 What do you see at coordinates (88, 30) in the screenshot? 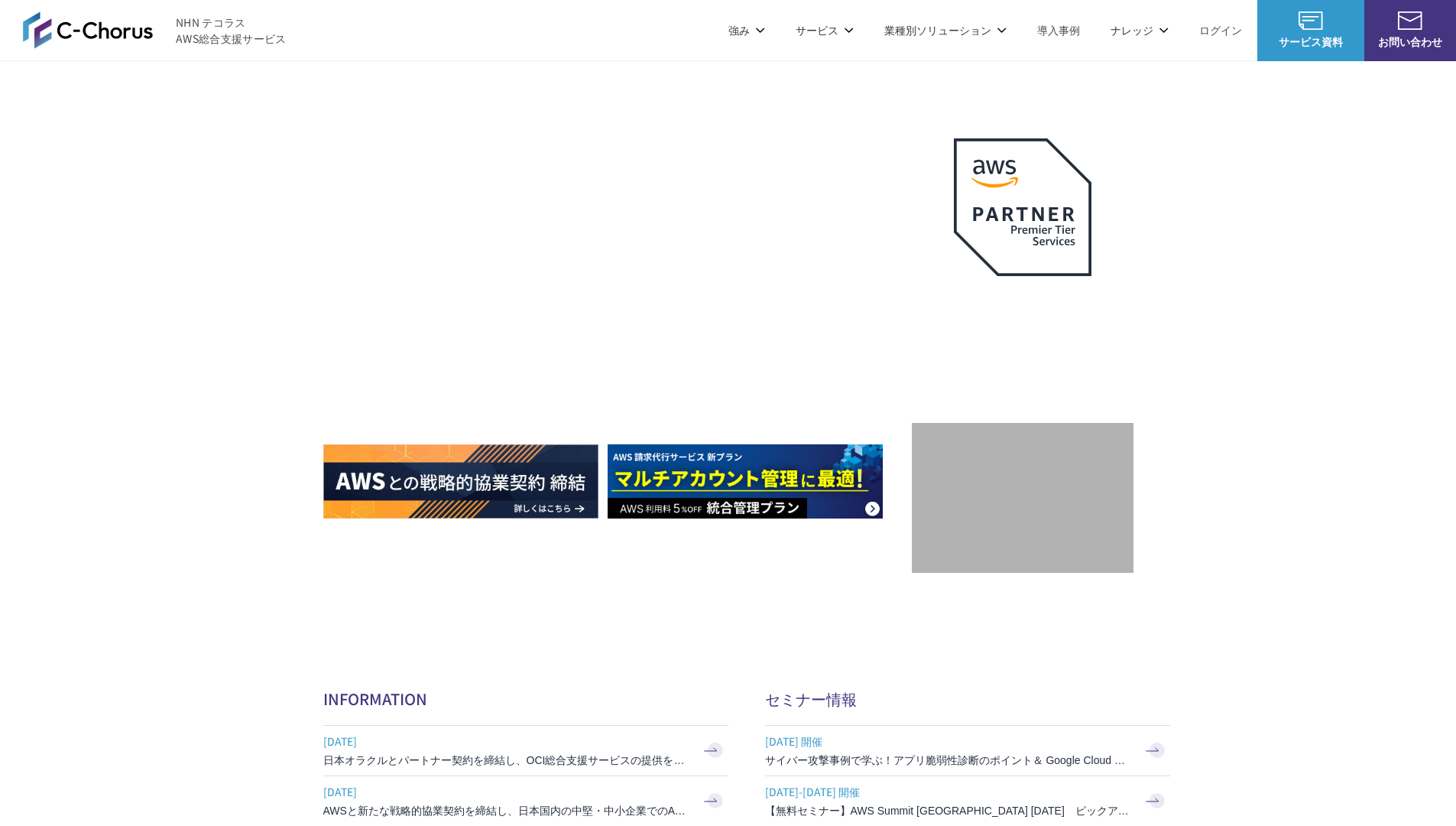
I see `img: AWS総合支援サービス C-Chorus` at bounding box center [88, 30].